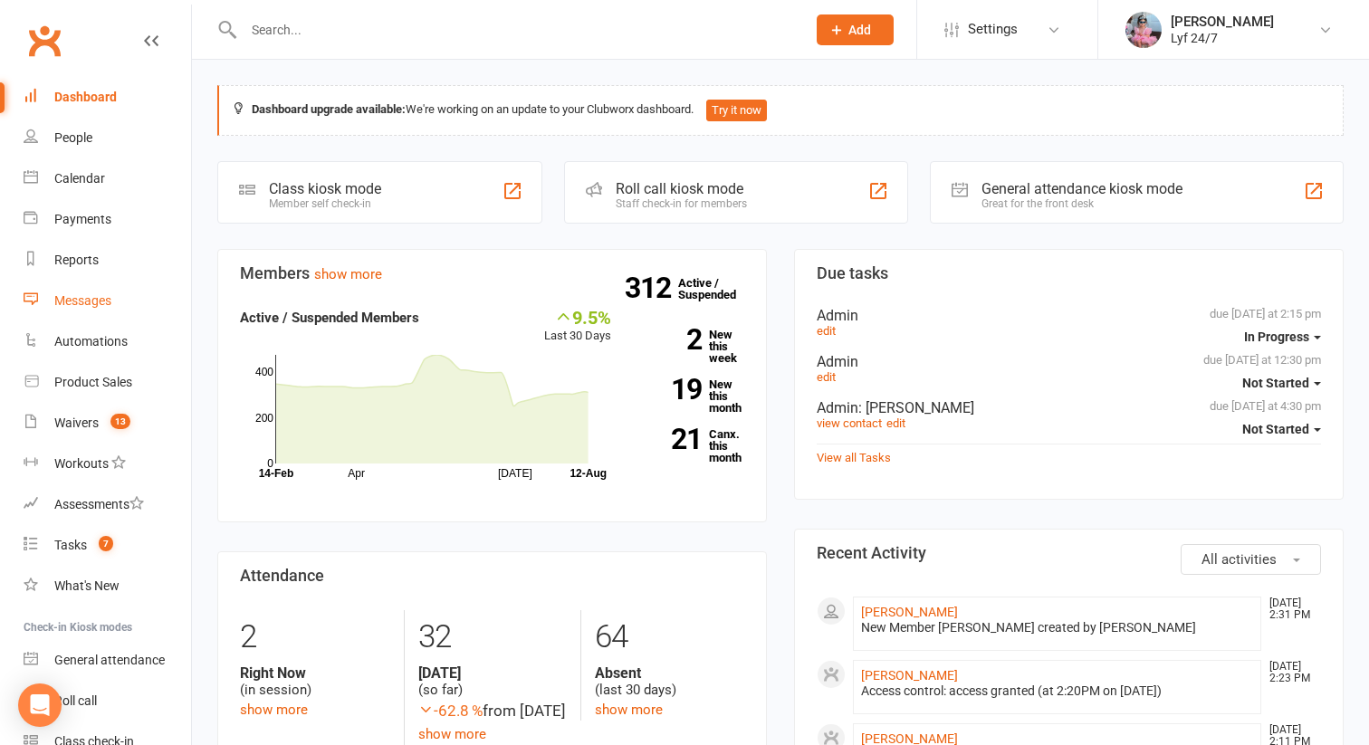 This screenshot has width=1369, height=745. I want to click on div: Open Intercom Messenger, so click(40, 705).